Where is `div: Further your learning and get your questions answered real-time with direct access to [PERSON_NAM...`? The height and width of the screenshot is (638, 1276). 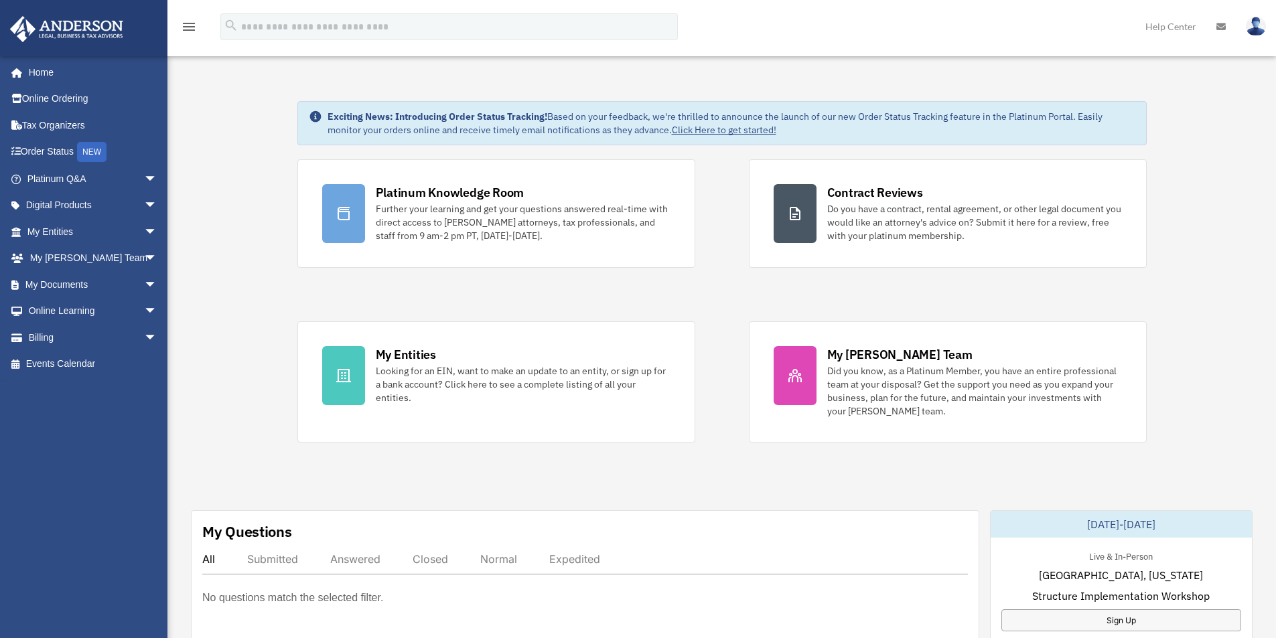
div: Further your learning and get your questions answered real-time with direct access to [PERSON_NAM... is located at coordinates (523, 222).